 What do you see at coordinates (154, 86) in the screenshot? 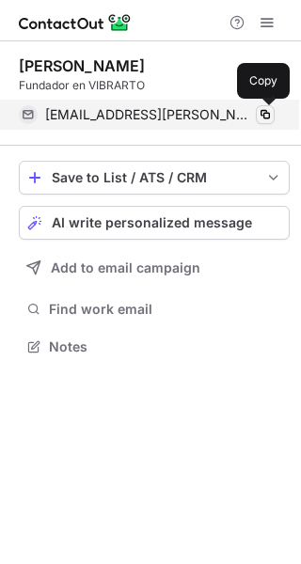
I see `div: Fundador en VIBRARTO` at bounding box center [154, 86].